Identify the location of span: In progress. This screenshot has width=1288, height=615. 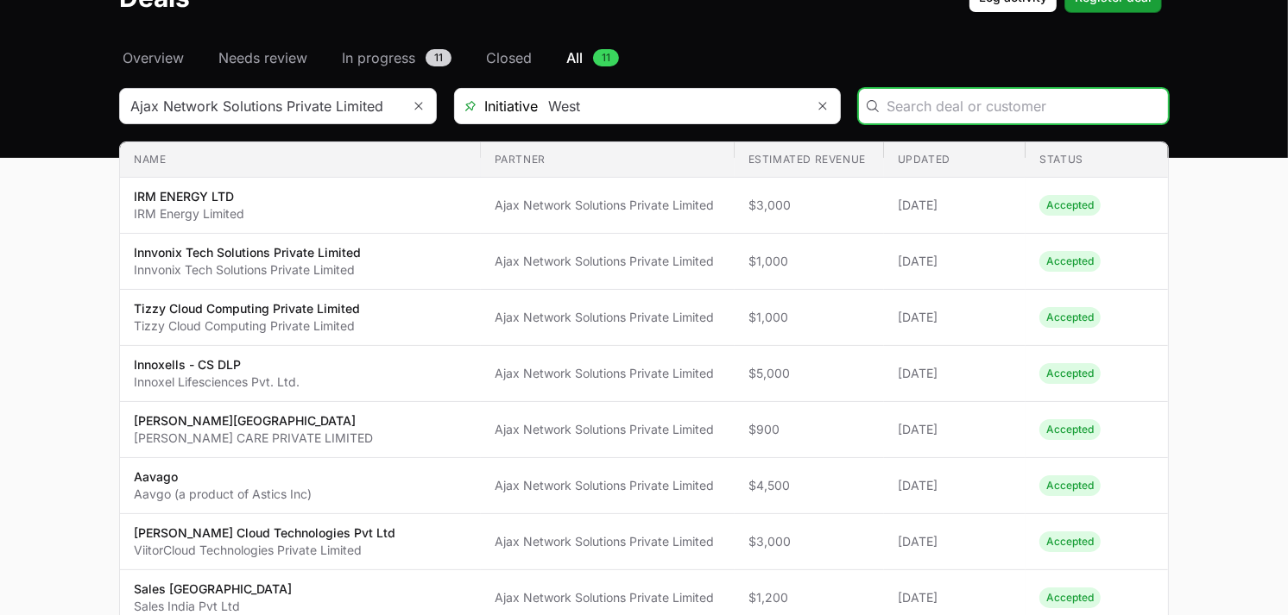
(378, 58).